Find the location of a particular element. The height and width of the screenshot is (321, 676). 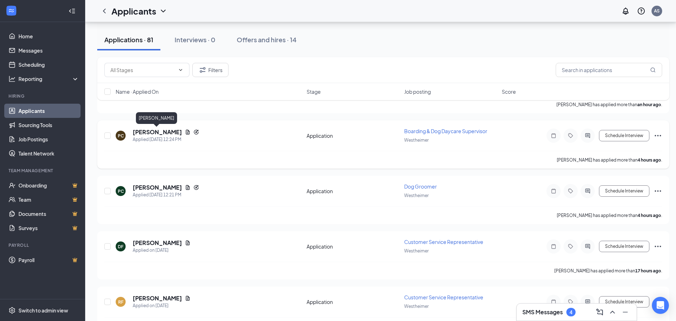

div: Open Intercom Messenger is located at coordinates (660, 305).